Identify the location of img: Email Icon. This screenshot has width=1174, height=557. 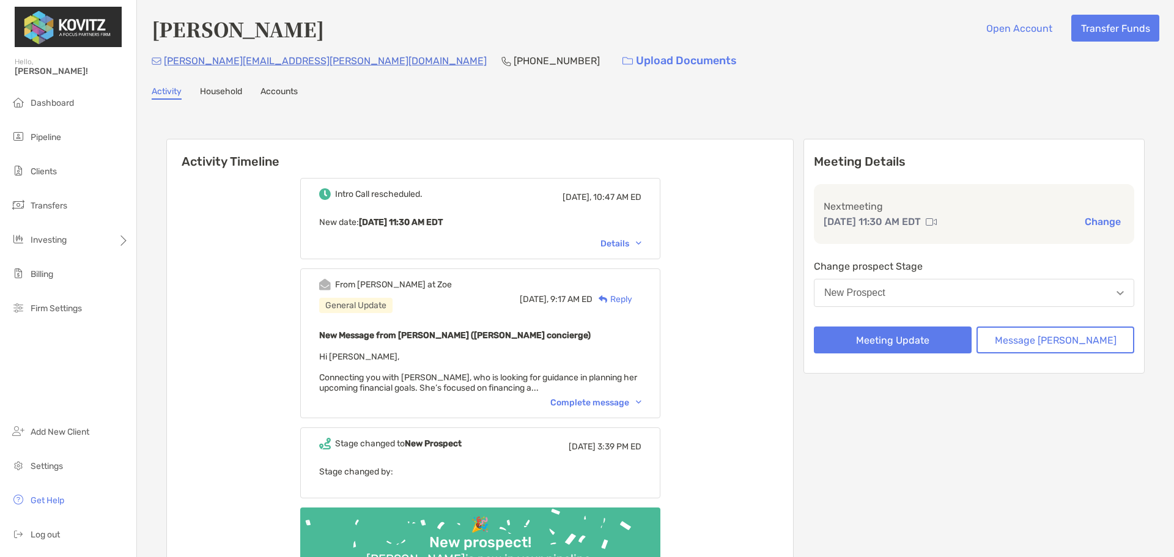
(156, 61).